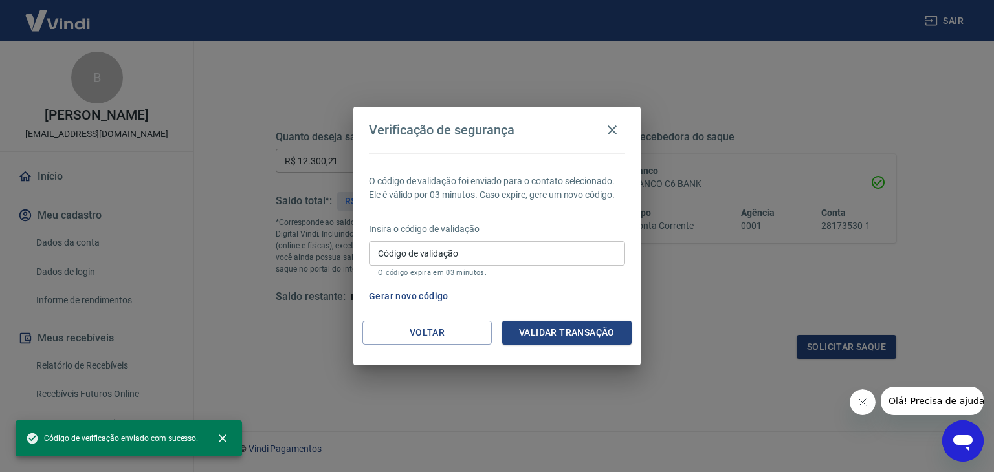 The height and width of the screenshot is (472, 994). Describe the element at coordinates (58, 14) in the screenshot. I see `span: Olá! Precisa de ajuda?` at that location.